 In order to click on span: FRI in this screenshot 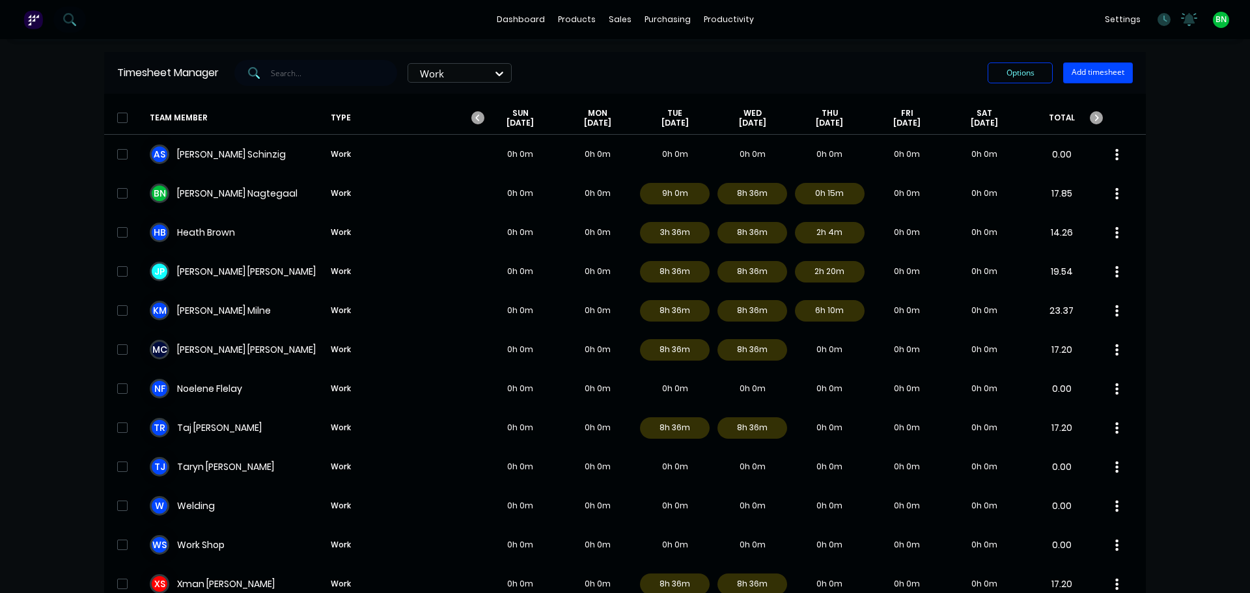, I will do `click(907, 113)`.